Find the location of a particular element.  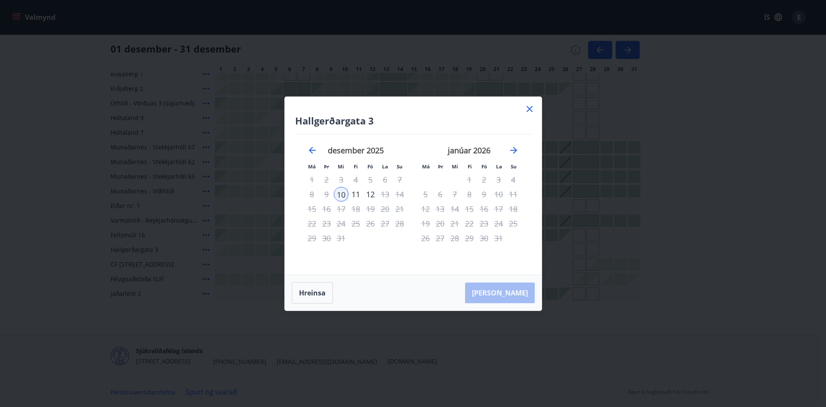

div: 11 is located at coordinates (356, 194).